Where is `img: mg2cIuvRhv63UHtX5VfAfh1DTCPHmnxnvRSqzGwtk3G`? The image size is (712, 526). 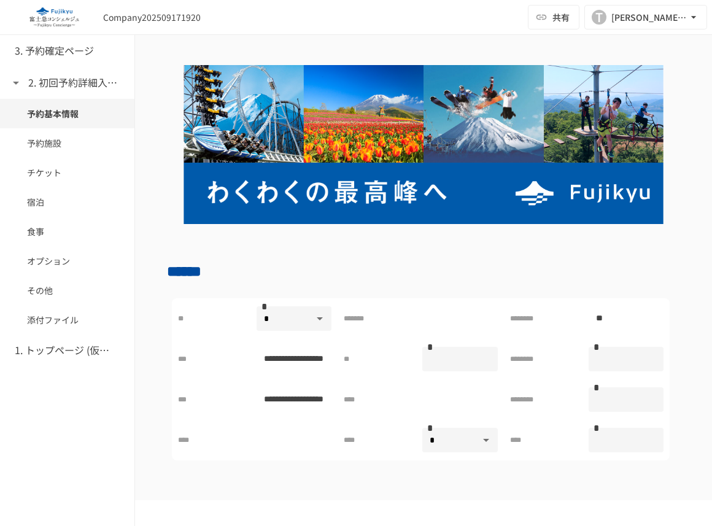 img: mg2cIuvRhv63UHtX5VfAfh1DTCPHmnxnvRSqzGwtk3G is located at coordinates (424, 144).